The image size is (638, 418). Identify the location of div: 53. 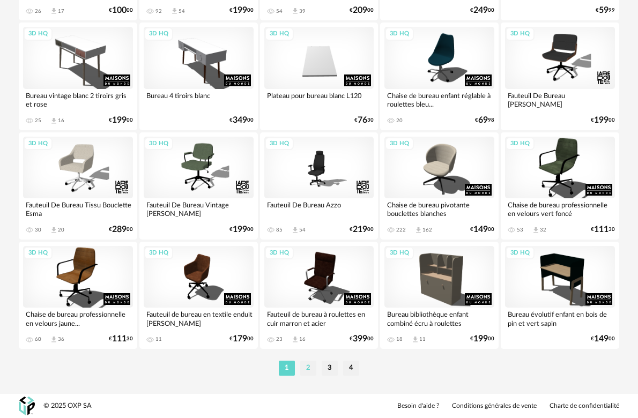
(520, 230).